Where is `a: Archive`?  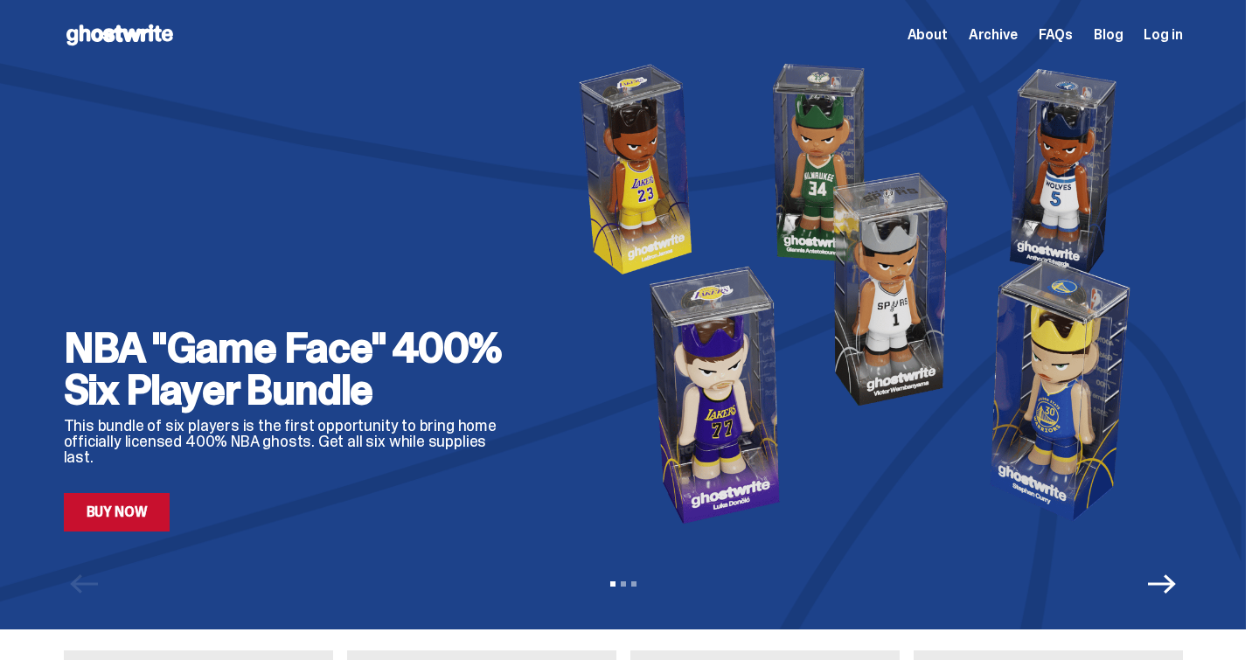 a: Archive is located at coordinates (993, 35).